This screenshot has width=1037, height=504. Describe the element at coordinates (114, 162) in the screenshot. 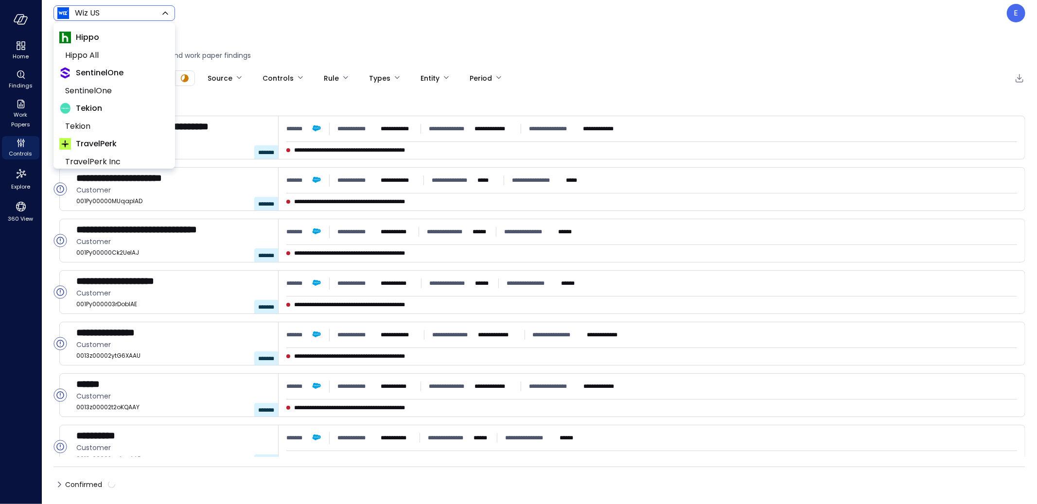

I see `li: TravelPerk Inc` at that location.